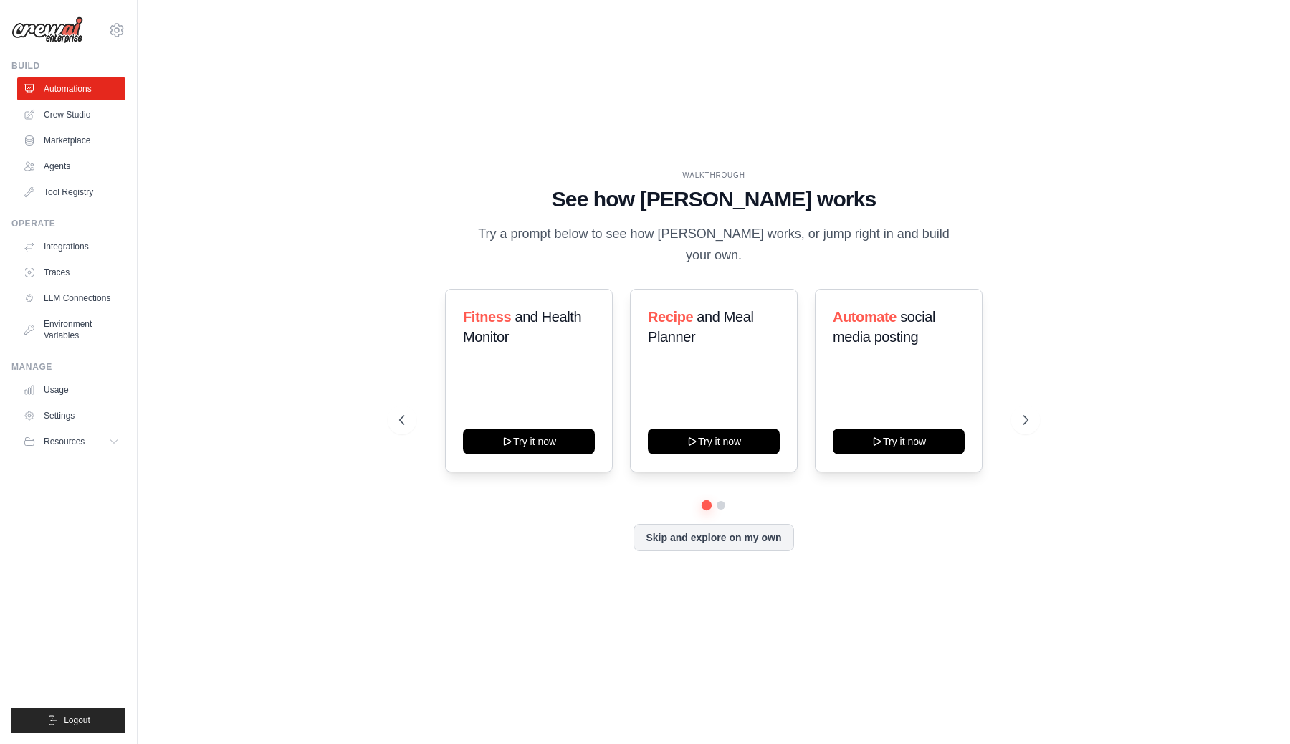 Image resolution: width=1290 pixels, height=744 pixels. What do you see at coordinates (713, 538) in the screenshot?
I see `button: Skip and explore on my own` at bounding box center [713, 538].